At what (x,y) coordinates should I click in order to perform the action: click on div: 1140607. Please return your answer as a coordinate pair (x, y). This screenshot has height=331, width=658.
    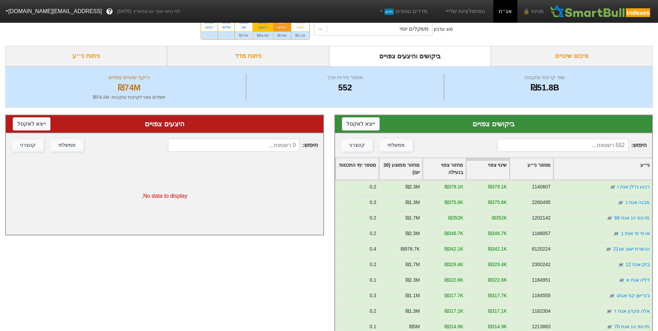
    Looking at the image, I should click on (541, 187).